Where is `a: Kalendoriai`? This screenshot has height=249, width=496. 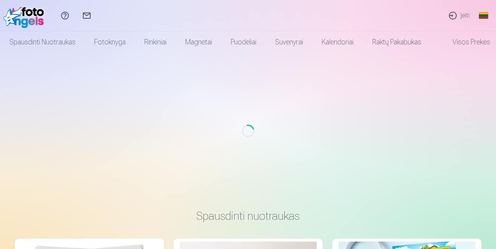
a: Kalendoriai is located at coordinates (338, 42).